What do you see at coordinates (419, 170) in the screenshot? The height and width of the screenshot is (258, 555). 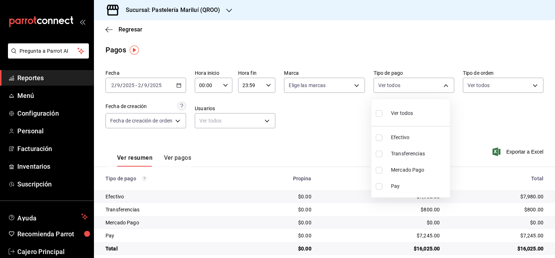 I see `span: Mercado Pago` at bounding box center [419, 170].